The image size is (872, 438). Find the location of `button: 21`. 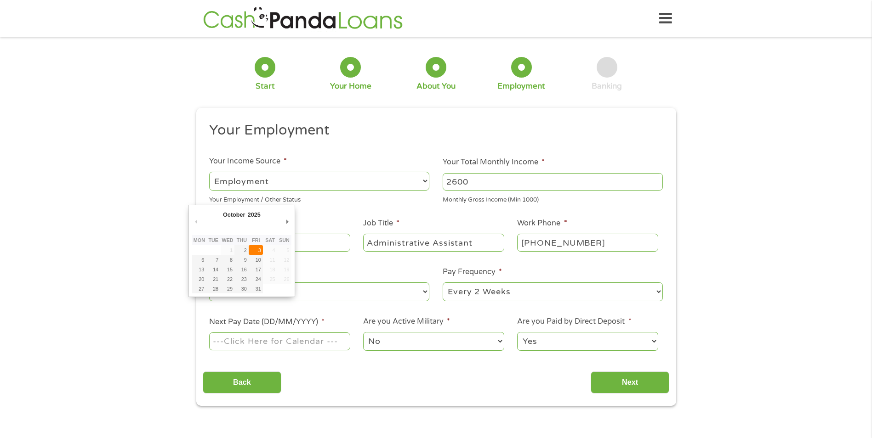

button: 21 is located at coordinates (213, 279).